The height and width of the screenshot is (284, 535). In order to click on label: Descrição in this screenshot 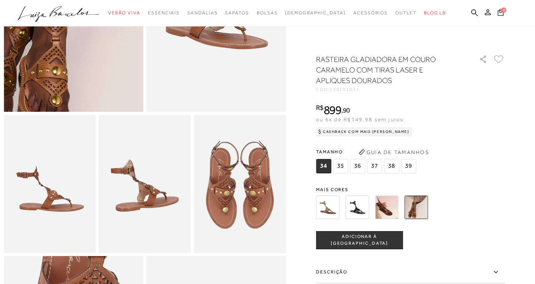, I will do `click(410, 272)`.